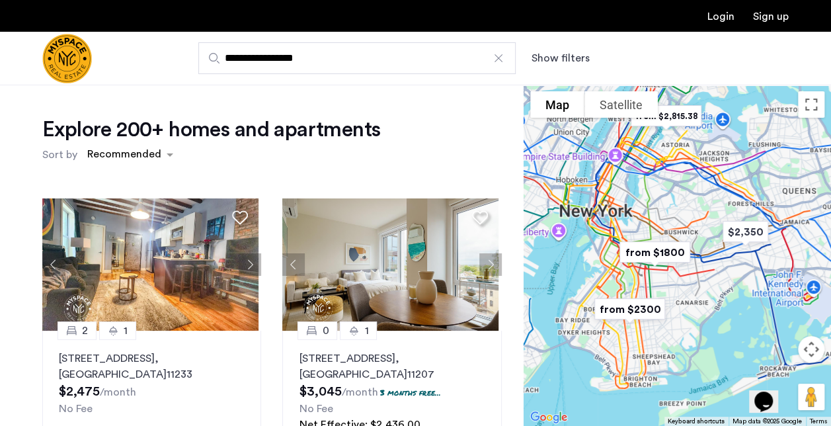 The height and width of the screenshot is (426, 831). Describe the element at coordinates (771, 17) in the screenshot. I see `a: Registration` at that location.